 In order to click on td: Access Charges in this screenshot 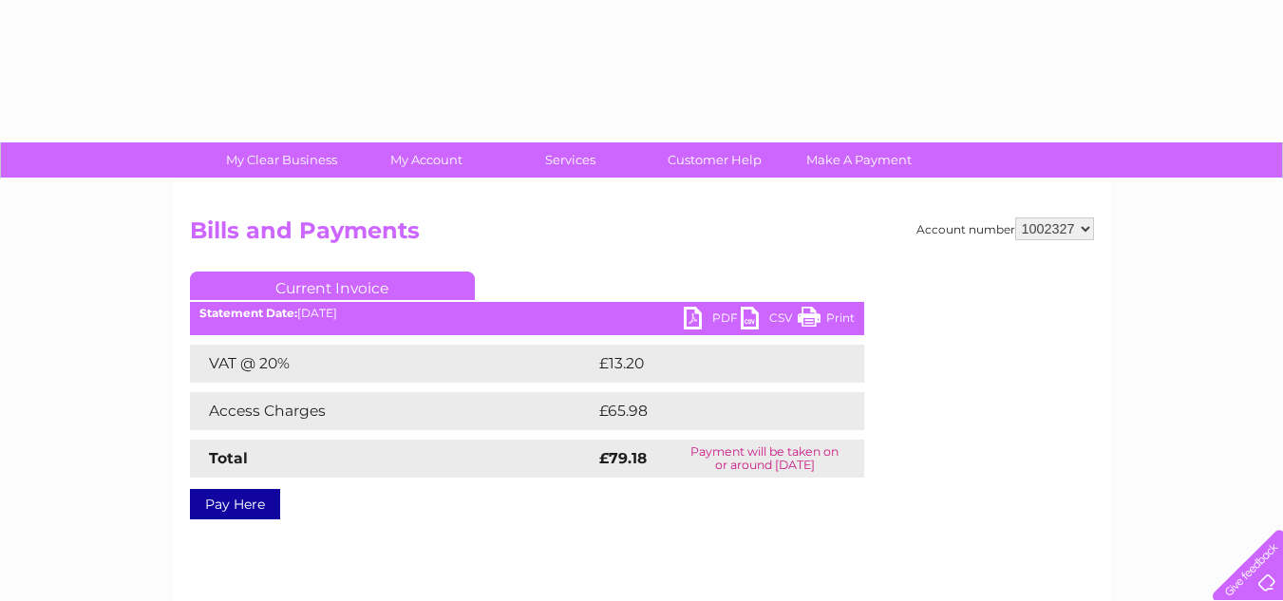, I will do `click(392, 411)`.